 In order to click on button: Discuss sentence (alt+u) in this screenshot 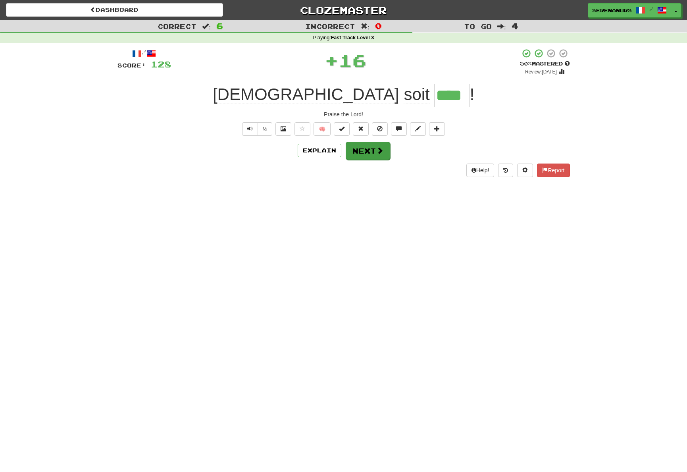, I will do `click(399, 129)`.